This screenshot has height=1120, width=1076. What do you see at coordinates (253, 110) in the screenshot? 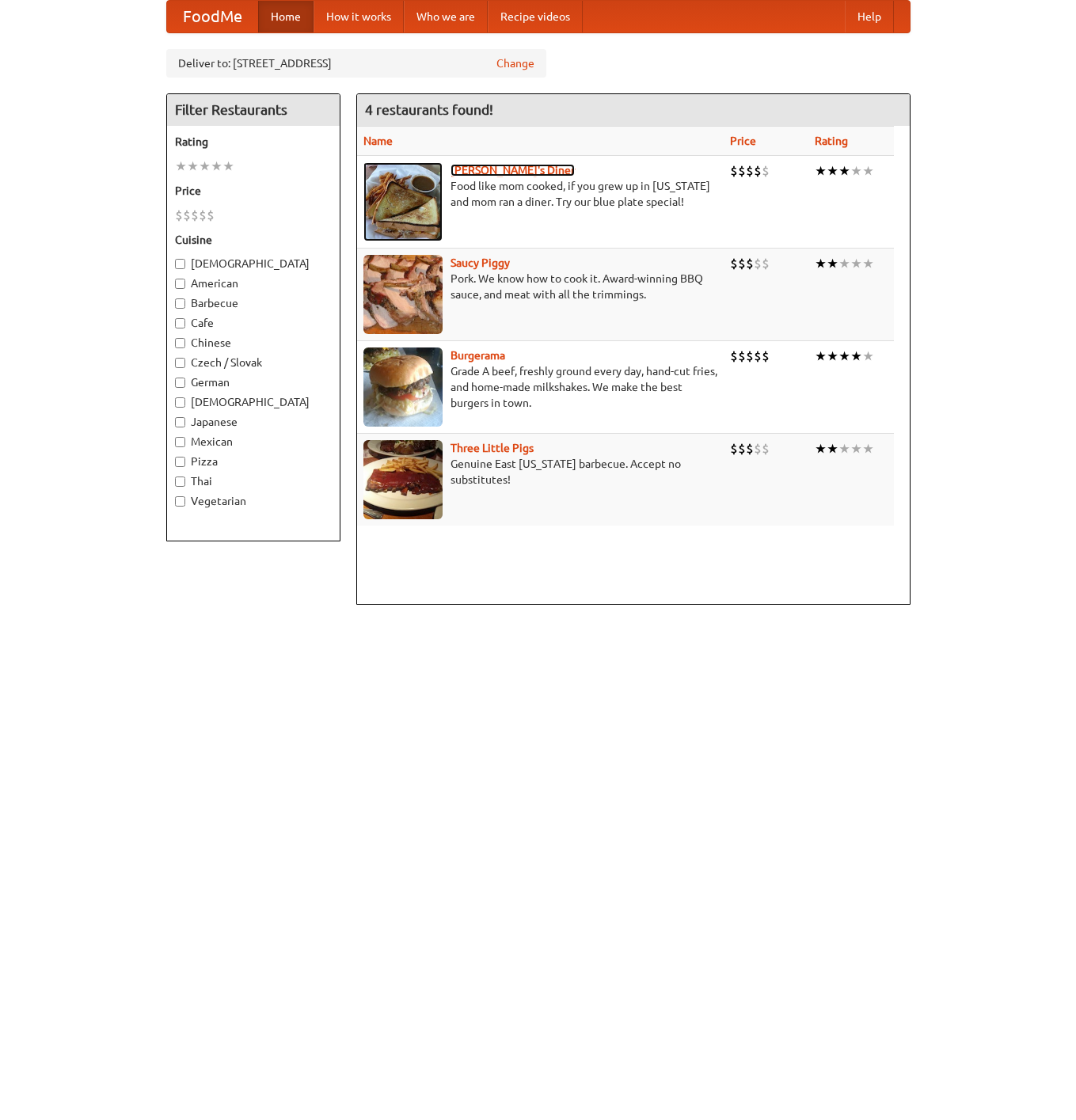
I see `h4: Filter Restaurants` at bounding box center [253, 110].